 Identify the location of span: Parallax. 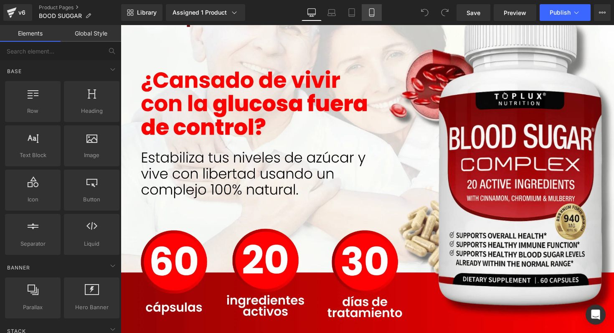
(33, 307).